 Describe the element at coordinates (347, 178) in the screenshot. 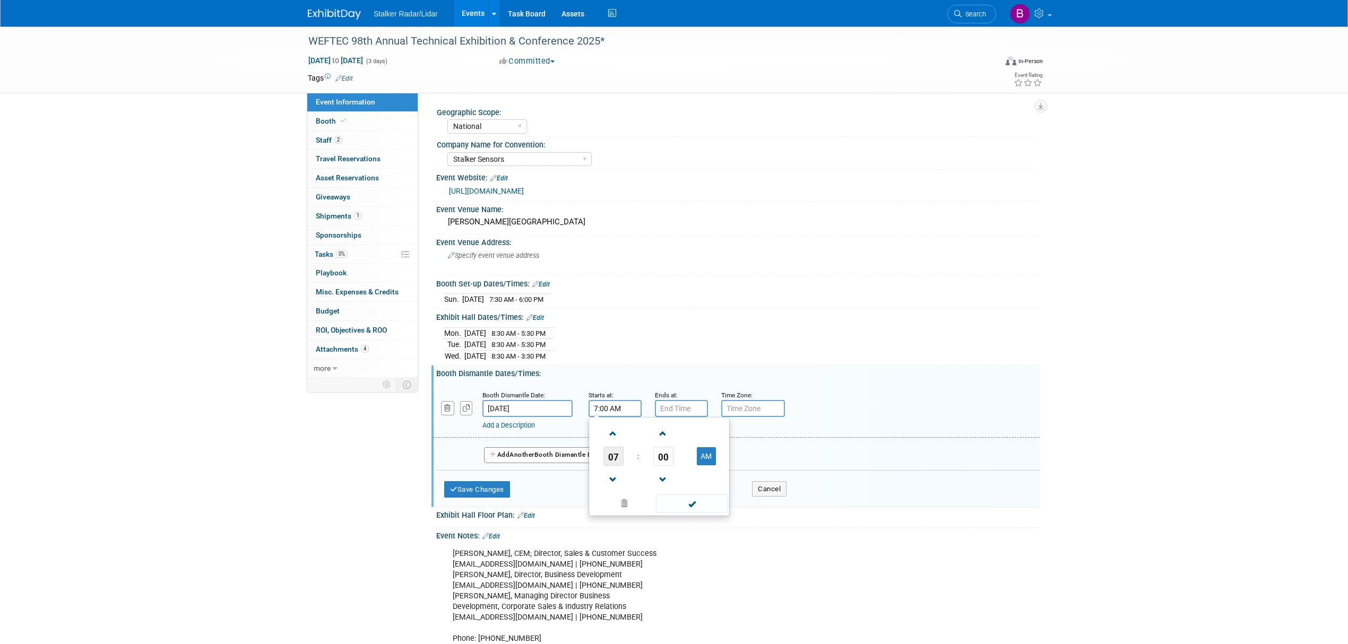

I see `span: Asset Reservations` at that location.